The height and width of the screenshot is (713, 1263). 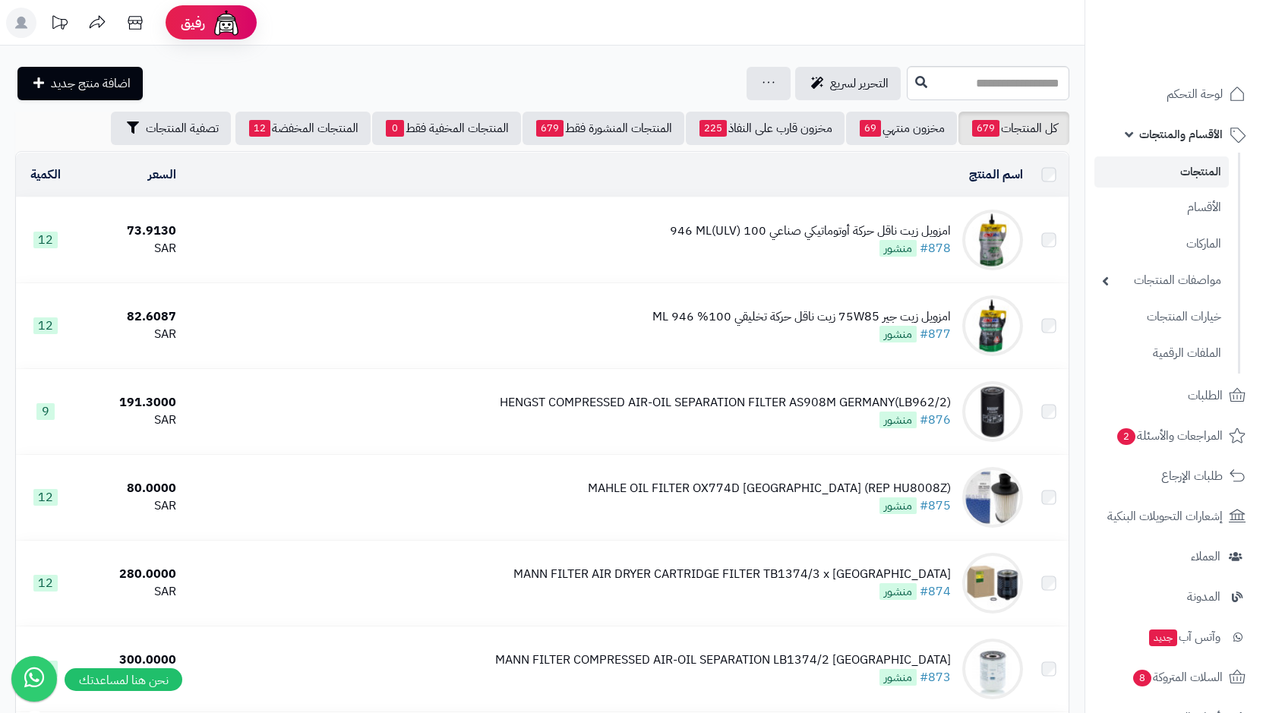 I want to click on a: وآتس آبجديد, so click(x=1174, y=637).